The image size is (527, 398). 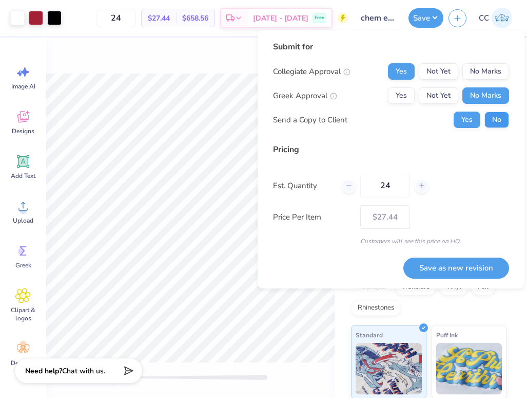 I want to click on div: Pricing, so click(x=391, y=149).